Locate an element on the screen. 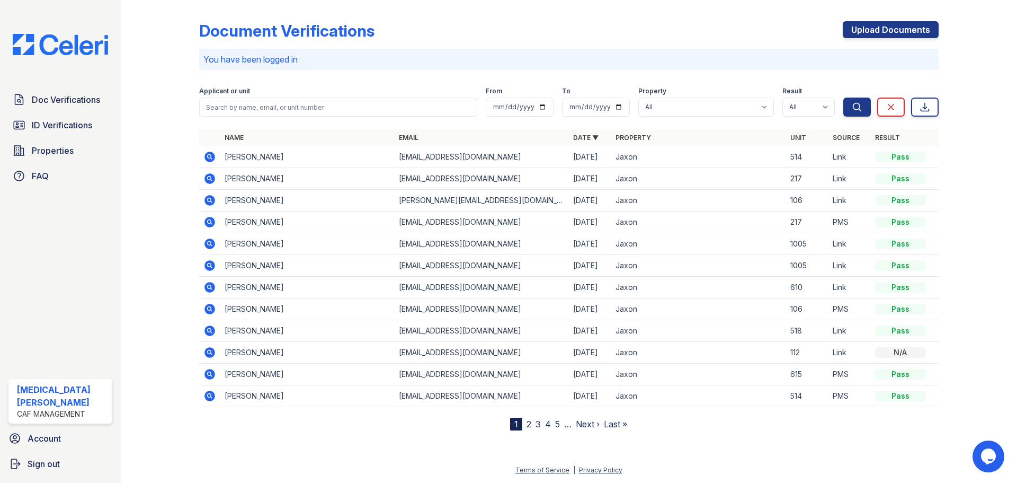  a: Date ▼ is located at coordinates (586, 137).